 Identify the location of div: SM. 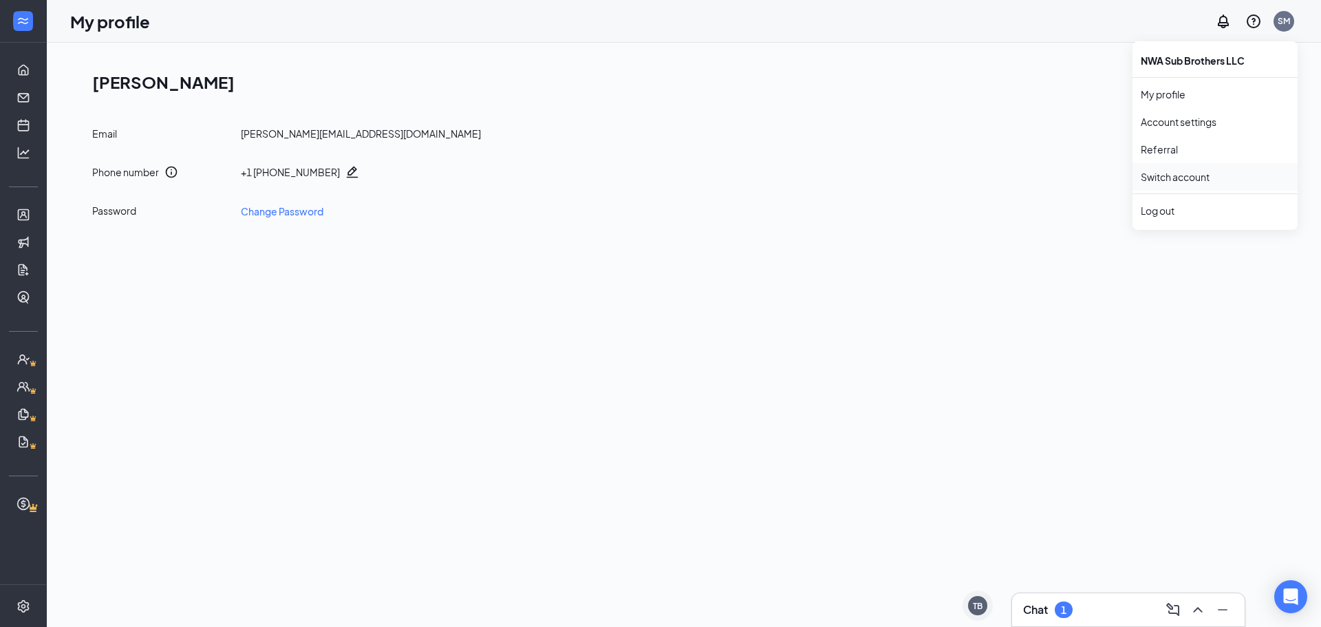
(1283, 21).